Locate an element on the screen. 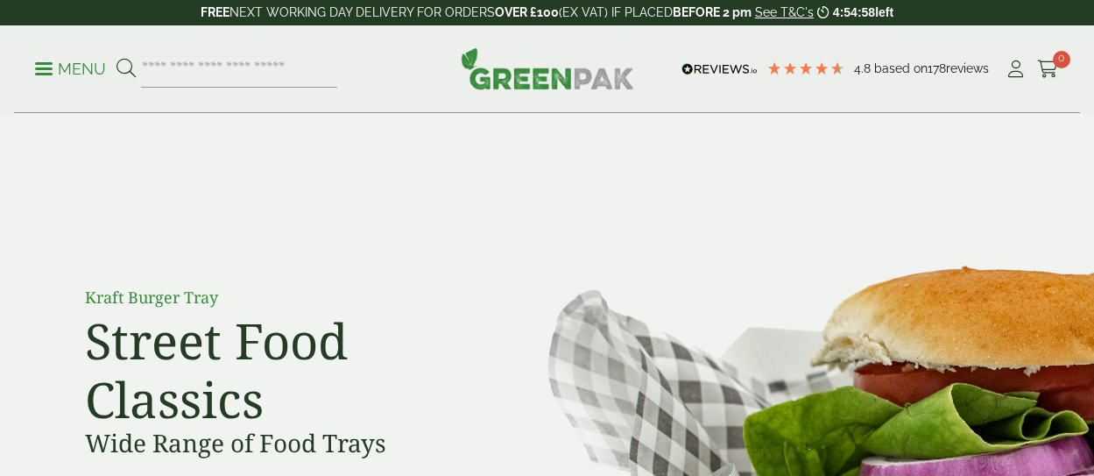  span: left is located at coordinates (884, 12).